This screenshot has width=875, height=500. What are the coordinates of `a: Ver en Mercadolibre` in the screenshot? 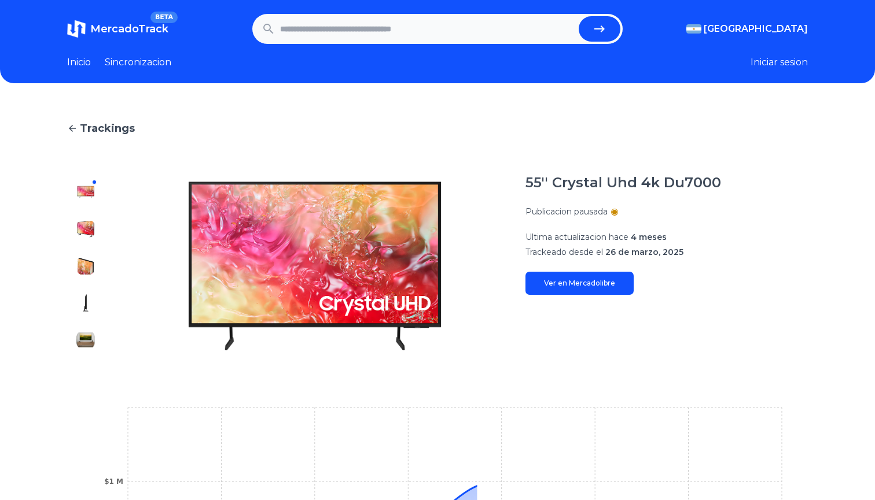 It's located at (579, 284).